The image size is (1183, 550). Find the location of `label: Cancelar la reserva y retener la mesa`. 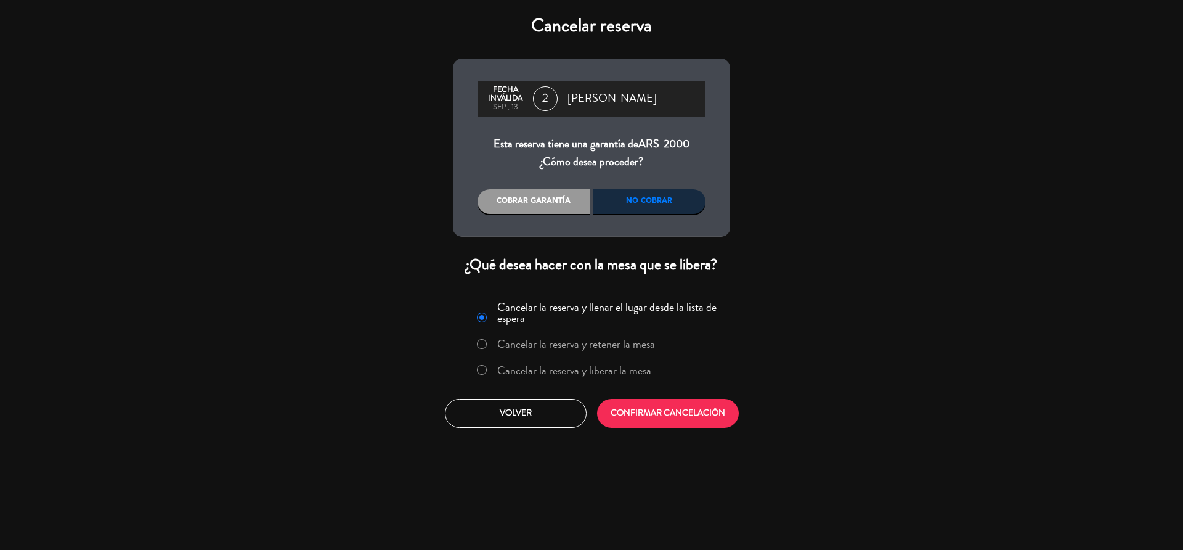

label: Cancelar la reserva y retener la mesa is located at coordinates (576, 344).